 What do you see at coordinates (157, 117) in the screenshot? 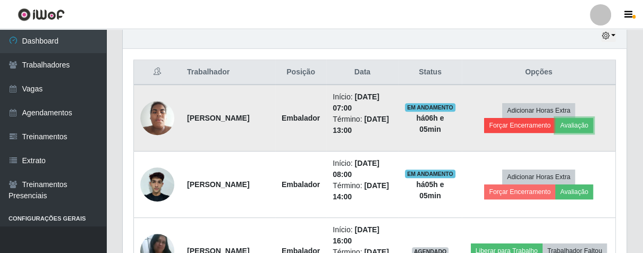
I see `img: 1650483938365.jpeg` at bounding box center [157, 117].